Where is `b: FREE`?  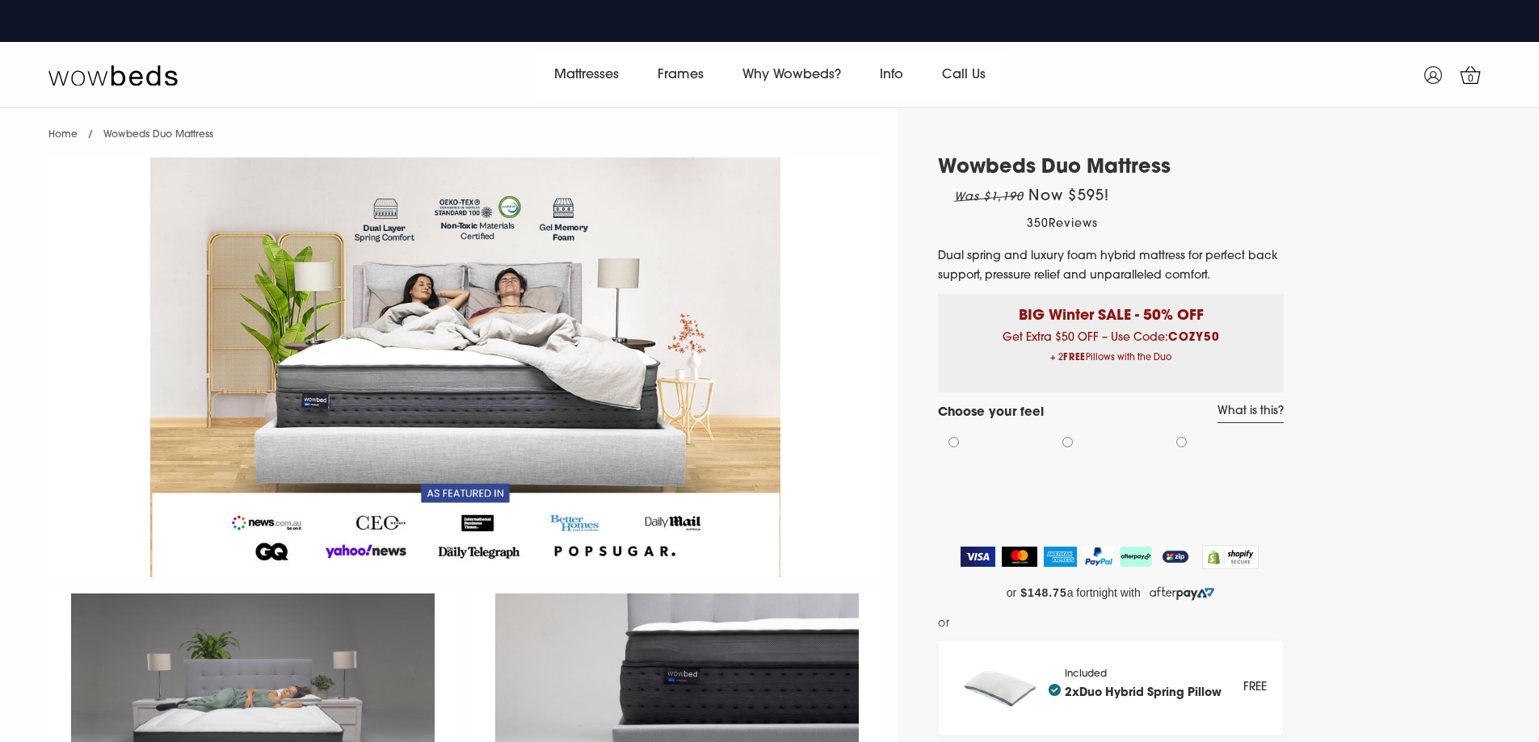
b: FREE is located at coordinates (1074, 358).